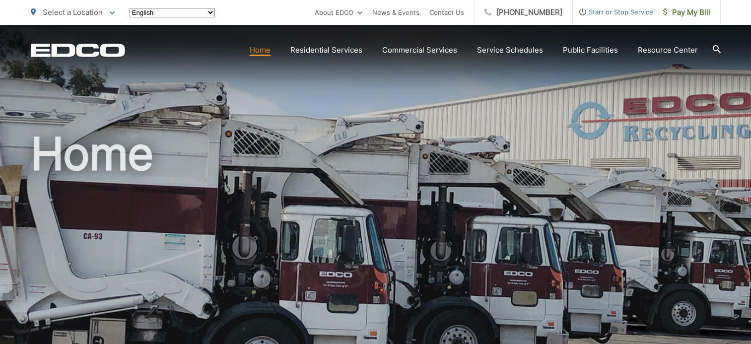  Describe the element at coordinates (72, 12) in the screenshot. I see `span: Select a Location` at that location.